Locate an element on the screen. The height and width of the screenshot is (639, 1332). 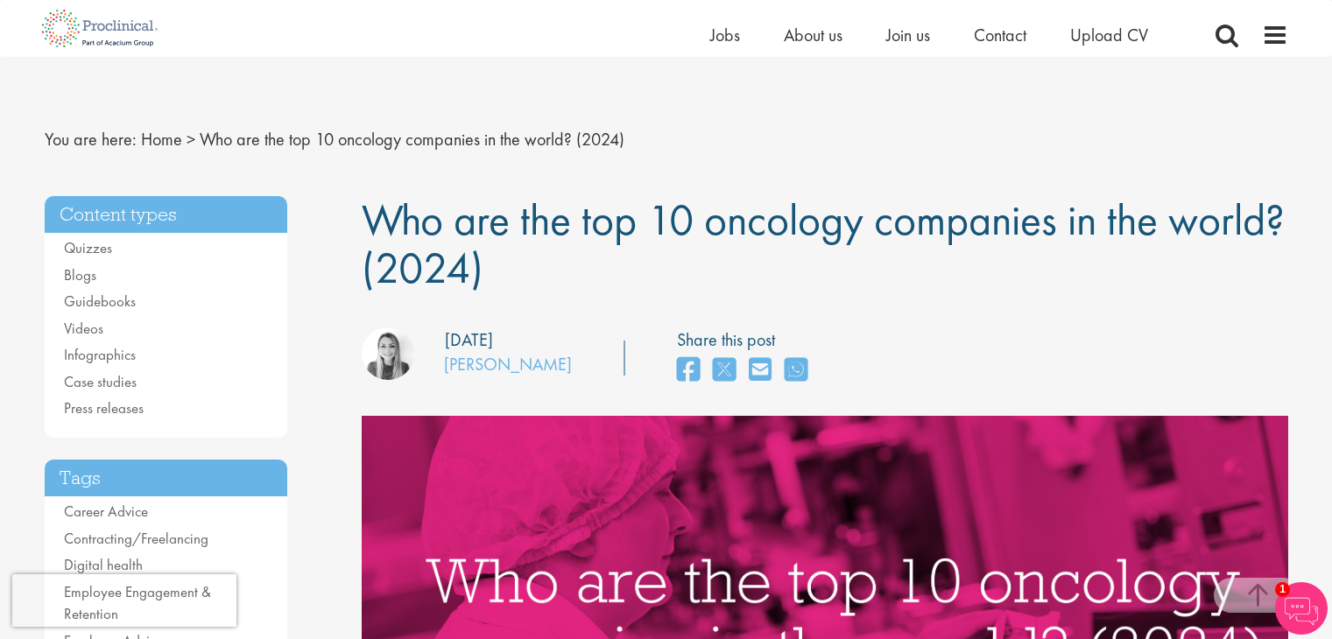
h3: Content types is located at coordinates (166, 215).